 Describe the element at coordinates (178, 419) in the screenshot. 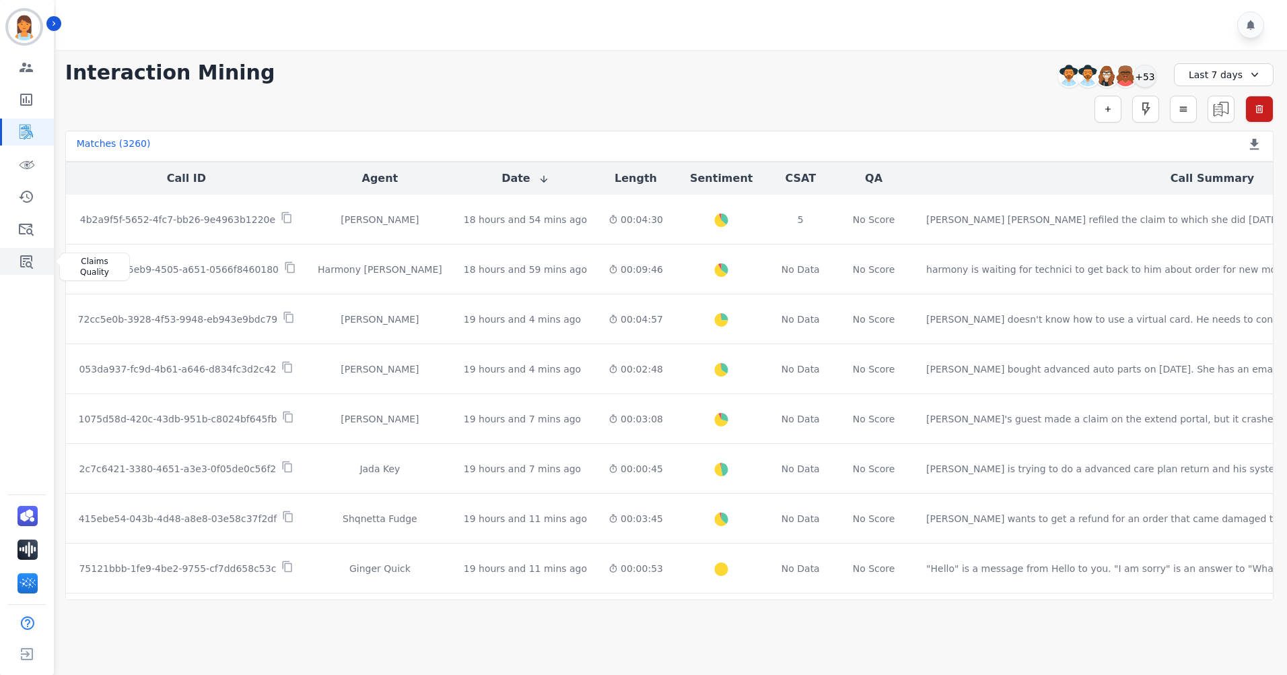

I see `p: 1075d58d-420c-43db-951b-c8024bf645fb` at that location.